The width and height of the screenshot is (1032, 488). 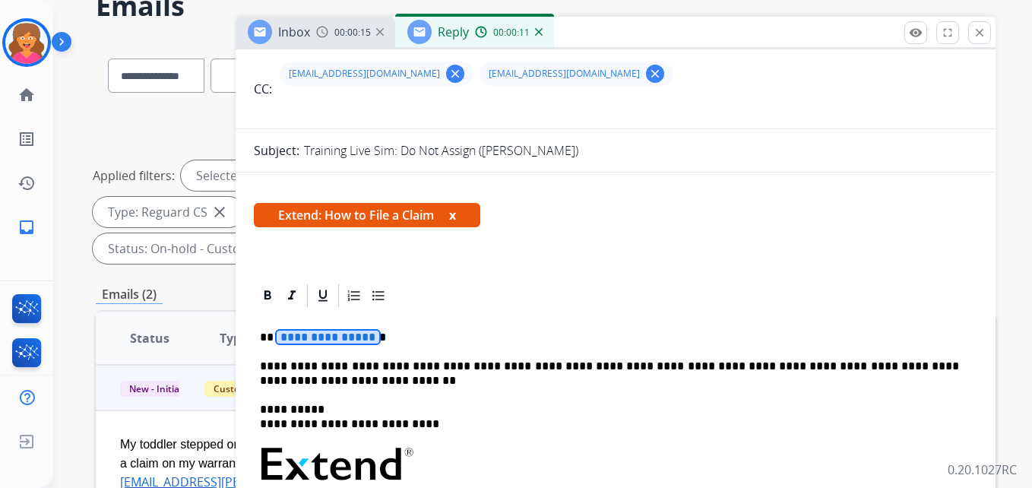 What do you see at coordinates (982, 470) in the screenshot?
I see `p: 0.20.1027RC` at bounding box center [982, 470].